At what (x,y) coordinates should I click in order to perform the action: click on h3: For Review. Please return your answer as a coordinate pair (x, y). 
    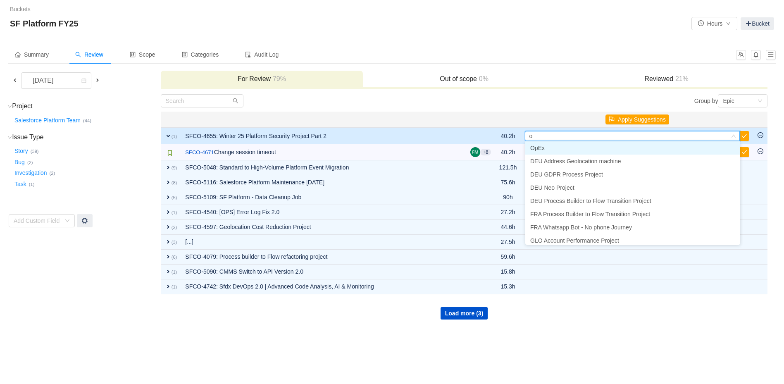
    Looking at the image, I should click on (262, 79).